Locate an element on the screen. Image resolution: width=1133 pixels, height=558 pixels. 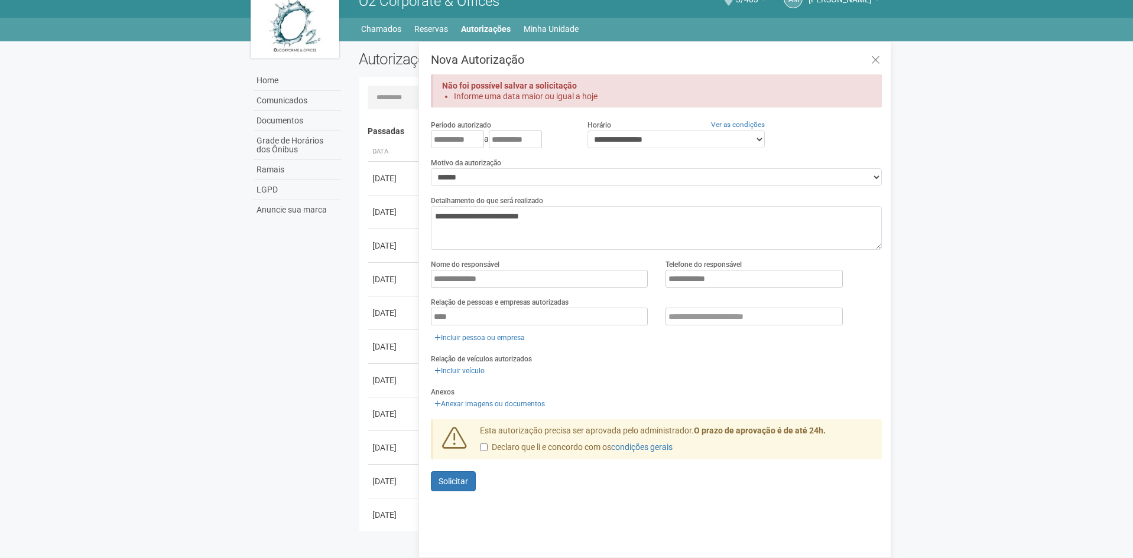
a: Documentos is located at coordinates (297, 121).